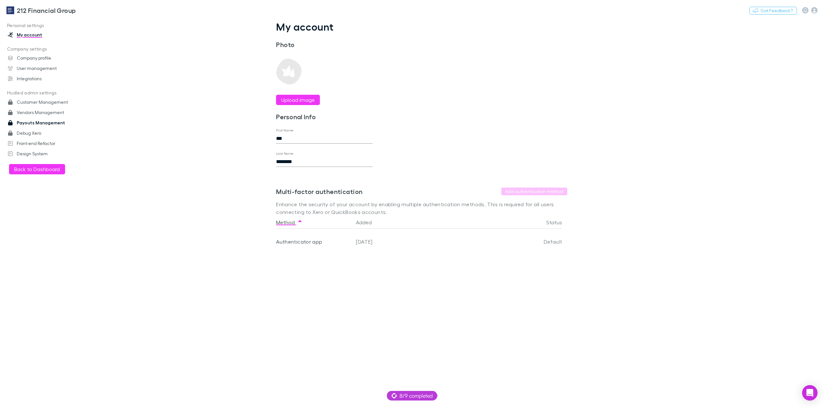 This screenshot has height=407, width=824. Describe the element at coordinates (46, 35) in the screenshot. I see `a: My account` at that location.